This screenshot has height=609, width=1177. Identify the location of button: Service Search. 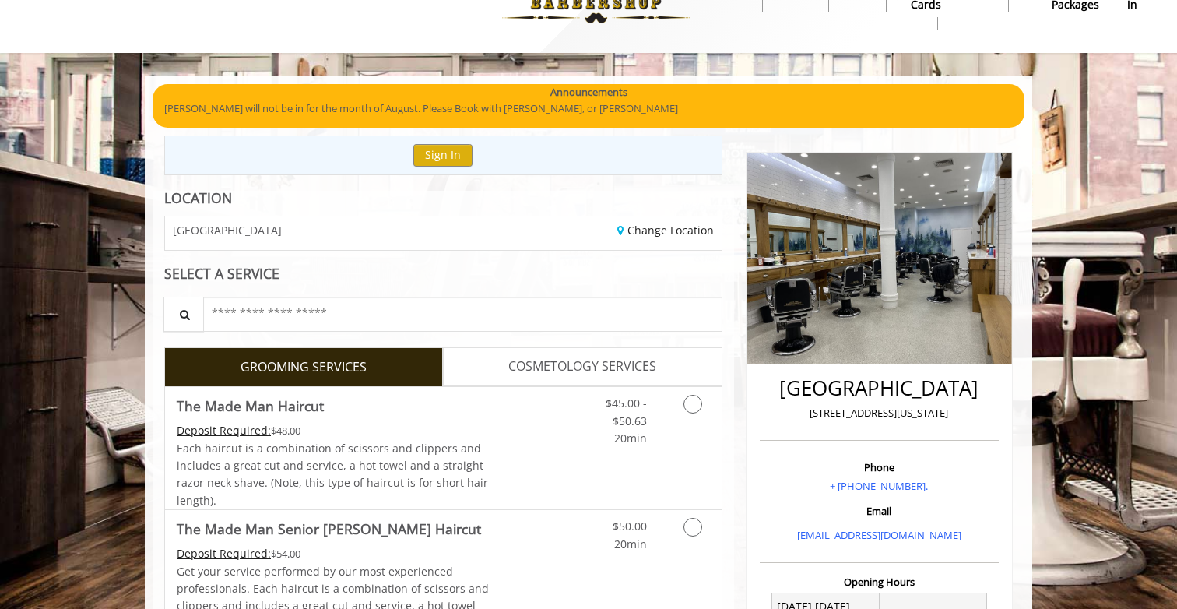
(184, 314).